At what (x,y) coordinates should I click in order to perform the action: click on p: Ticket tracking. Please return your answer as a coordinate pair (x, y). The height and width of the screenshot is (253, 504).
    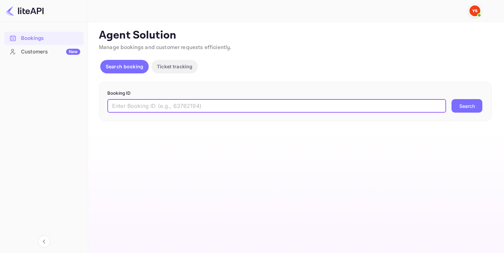
    Looking at the image, I should click on (174, 66).